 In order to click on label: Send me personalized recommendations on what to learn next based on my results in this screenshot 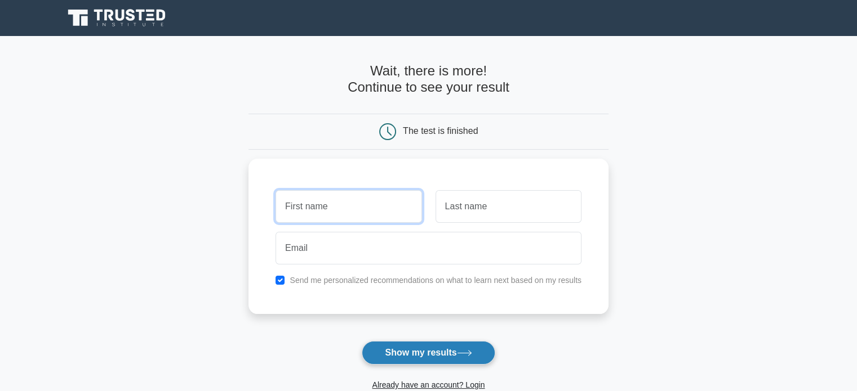, I will do `click(435, 280)`.